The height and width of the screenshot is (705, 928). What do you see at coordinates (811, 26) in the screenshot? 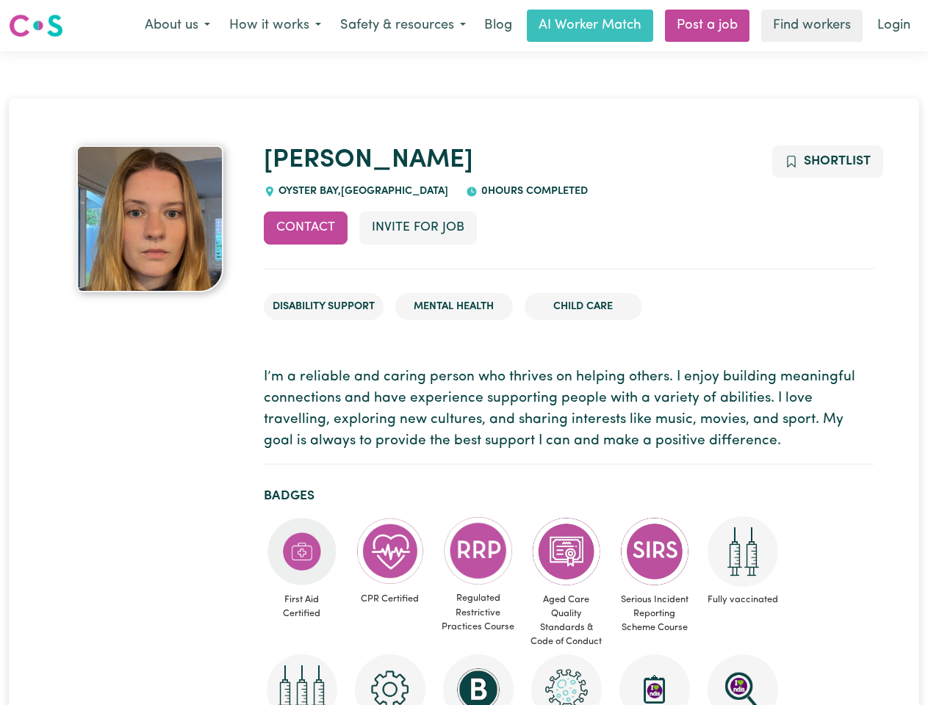
I see `a: Find workers` at bounding box center [811, 26].